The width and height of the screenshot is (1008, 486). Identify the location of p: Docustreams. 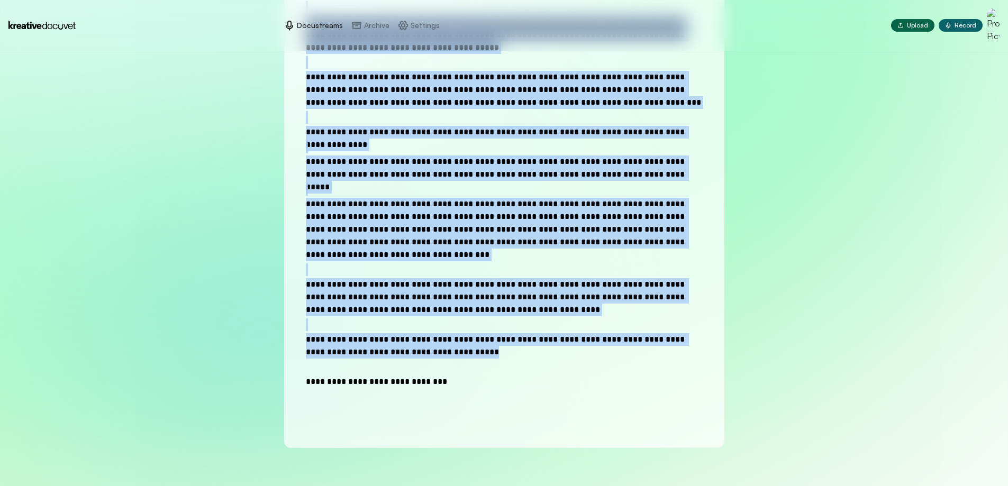
(320, 25).